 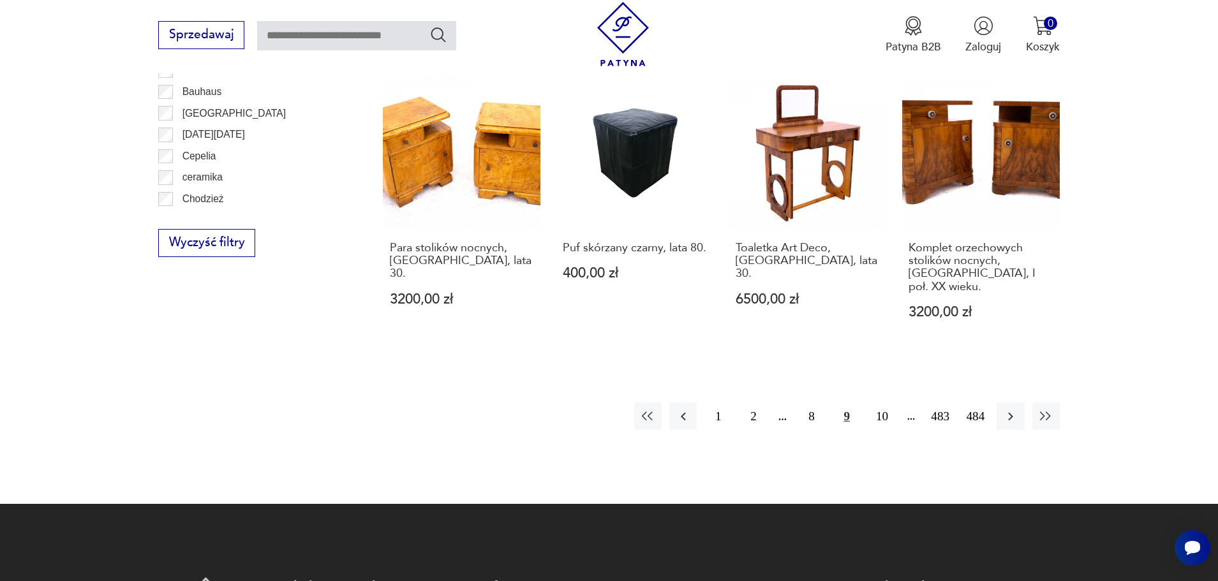 I want to click on a: Komplet orzechowych stolików nocnych, Polska, I poł. XX wieku.Komplet orzechowych stolików nocnyc..., so click(x=981, y=210).